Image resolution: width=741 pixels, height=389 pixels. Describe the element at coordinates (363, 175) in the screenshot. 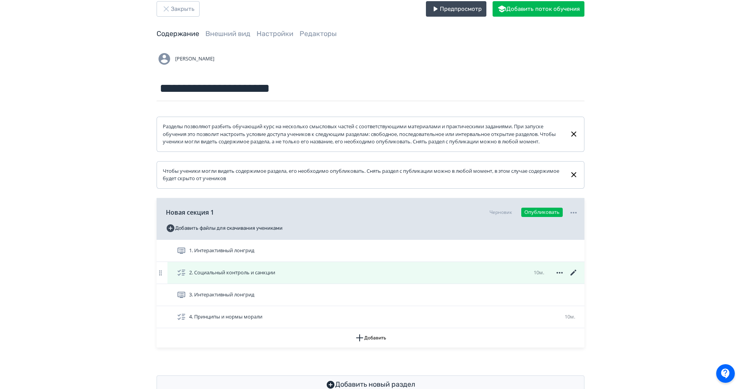

I see `div: Чтобы ученики могли видеть содержимое раздела, его необходимо опубликовать. Снять раздел с публик...` at that location.